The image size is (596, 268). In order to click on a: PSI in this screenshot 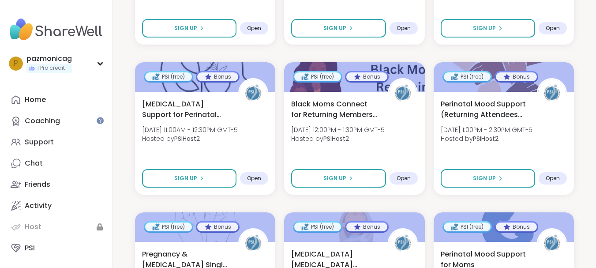, I will do `click(56, 248)`.